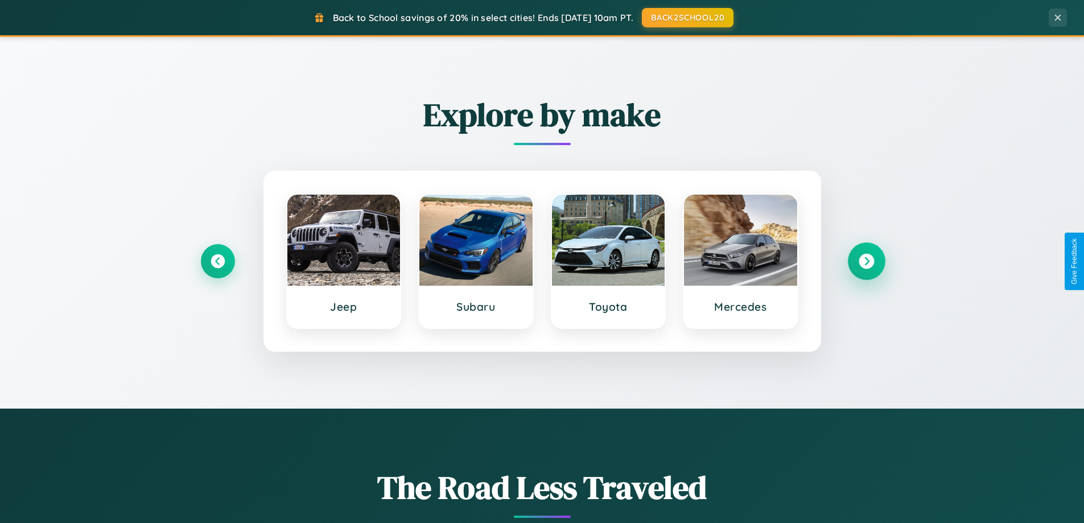 Image resolution: width=1084 pixels, height=523 pixels. Describe the element at coordinates (740, 307) in the screenshot. I see `h3: Mercedes` at that location.